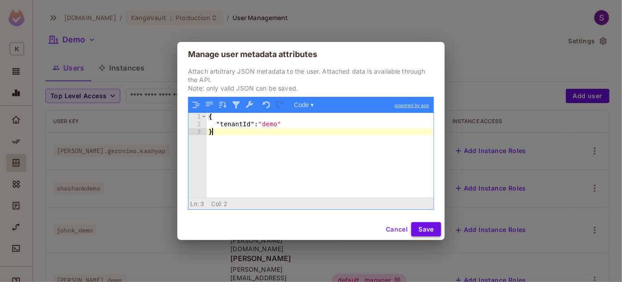 The height and width of the screenshot is (282, 622). What do you see at coordinates (412, 105) in the screenshot?
I see `a: powered by ace` at bounding box center [412, 105].